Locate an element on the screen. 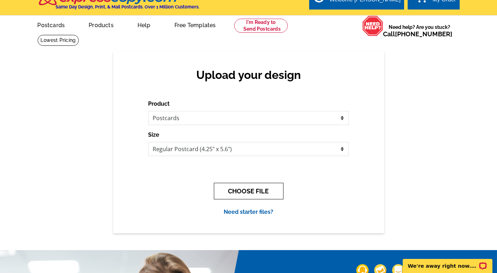 This screenshot has height=273, width=497. a: Postcards is located at coordinates (51, 24).